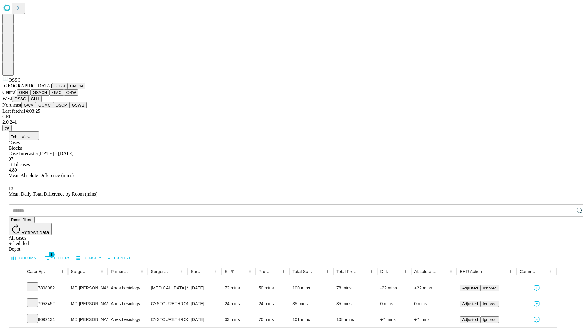  What do you see at coordinates (23, 153) in the screenshot?
I see `span: Case forecaster` at bounding box center [23, 153].